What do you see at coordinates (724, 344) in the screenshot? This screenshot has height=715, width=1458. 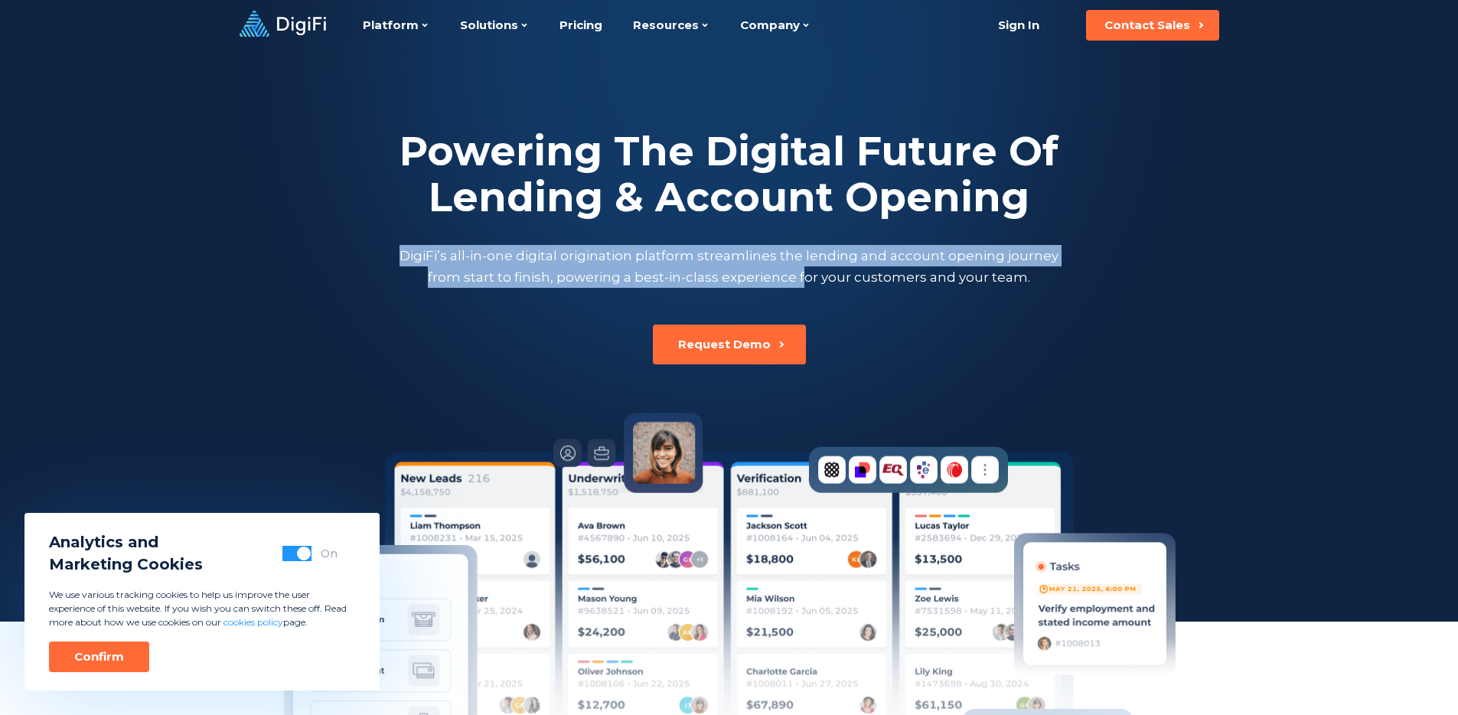 I see `div: Request Demo` at bounding box center [724, 344].